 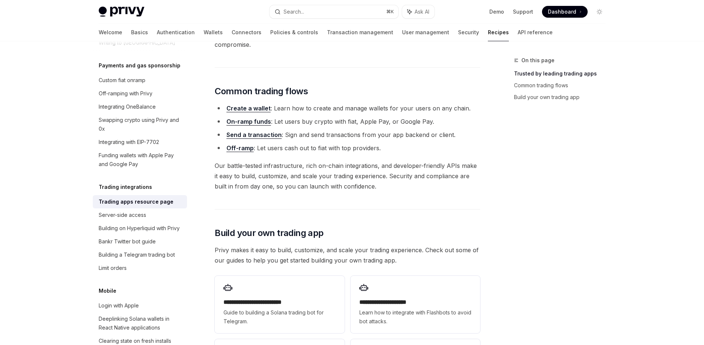 I want to click on a: Wallets, so click(x=213, y=32).